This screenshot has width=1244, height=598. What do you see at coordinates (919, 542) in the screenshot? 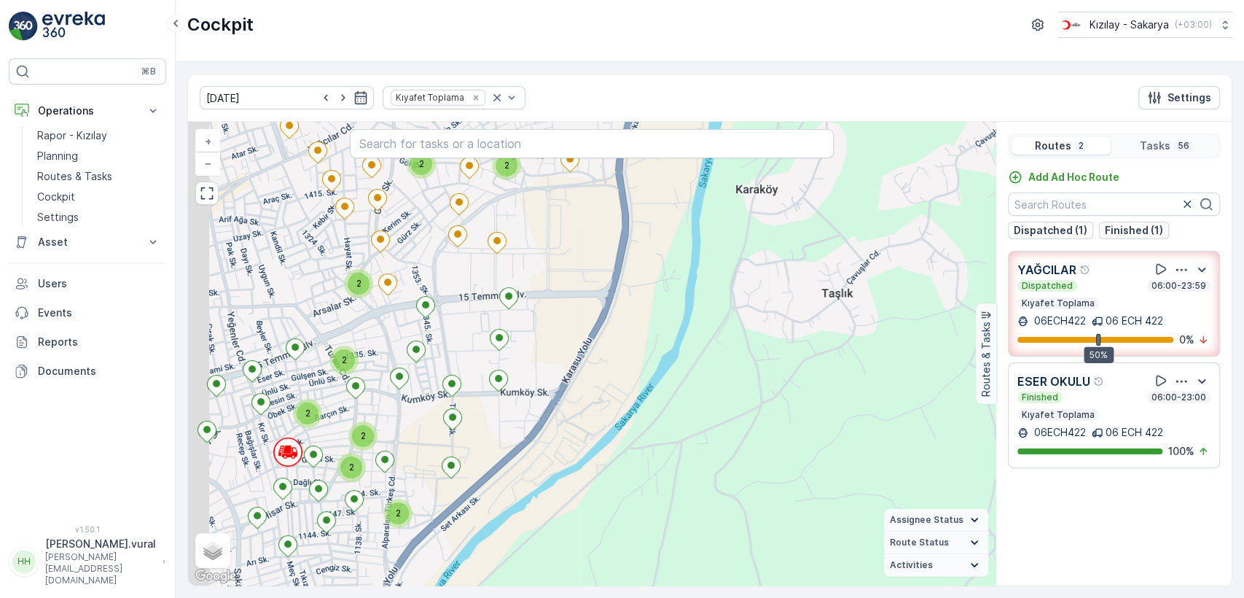
I see `span: Route Status` at bounding box center [919, 542].